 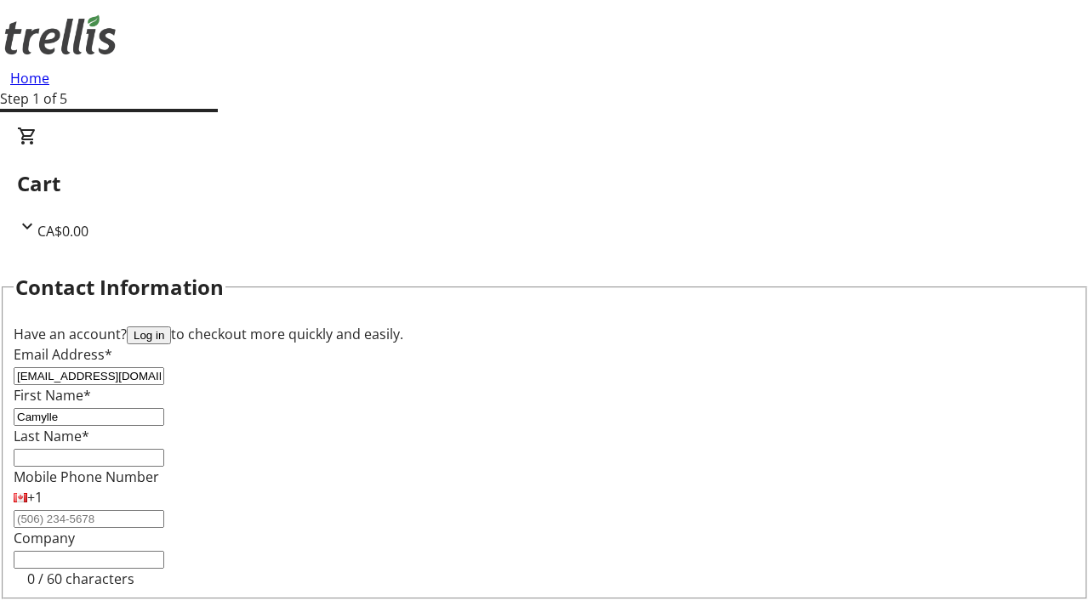 What do you see at coordinates (88, 519) in the screenshot?
I see `input: (506) 234-5678` at bounding box center [88, 519].